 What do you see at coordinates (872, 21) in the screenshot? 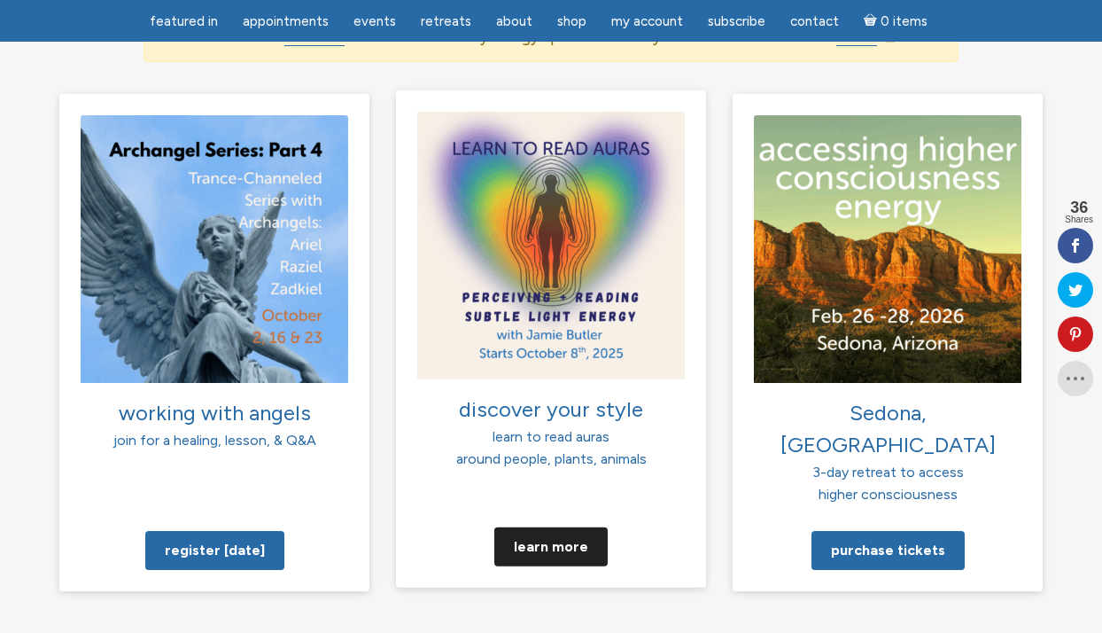
I see `i: Cart` at bounding box center [872, 21].